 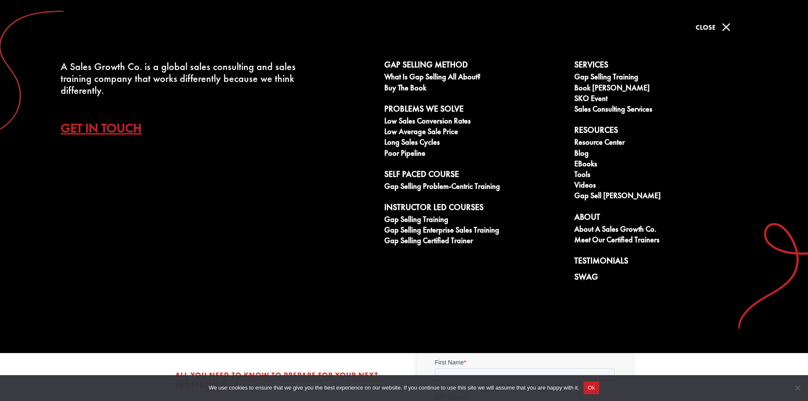 I want to click on a: Blog, so click(x=665, y=154).